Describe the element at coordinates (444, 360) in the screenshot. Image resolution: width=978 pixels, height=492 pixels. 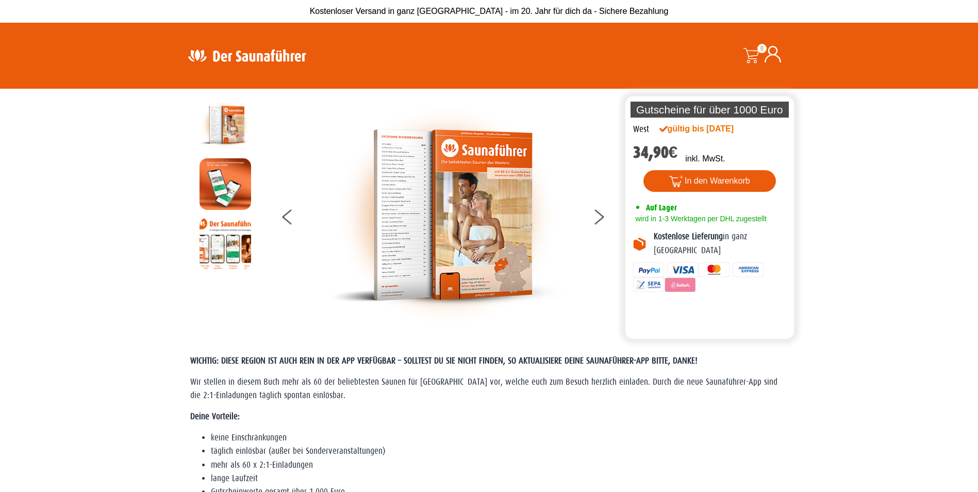
I see `span: WICHTIG: DIESE REGION IST AUCH REIN IN DER APP VERFÜGBAR – SOLLTEST DU SIE NICHT FINDEN, SO AKTUA...` at that location.